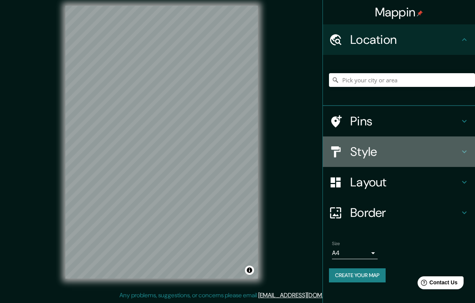  Describe the element at coordinates (405, 212) in the screenshot. I see `h4: Border` at that location.